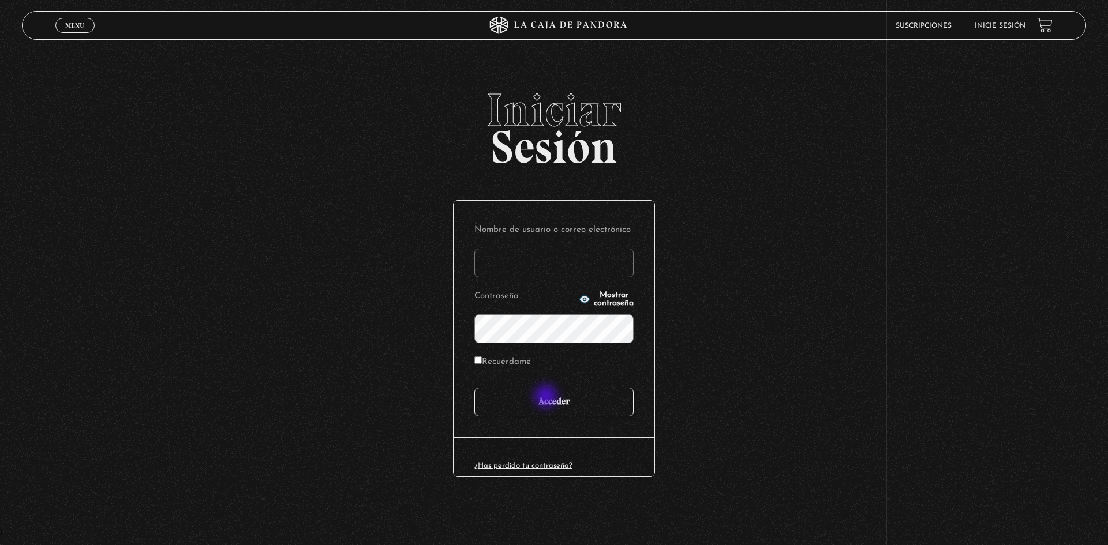  What do you see at coordinates (524, 297) in the screenshot?
I see `label: Contraseña` at bounding box center [524, 297].